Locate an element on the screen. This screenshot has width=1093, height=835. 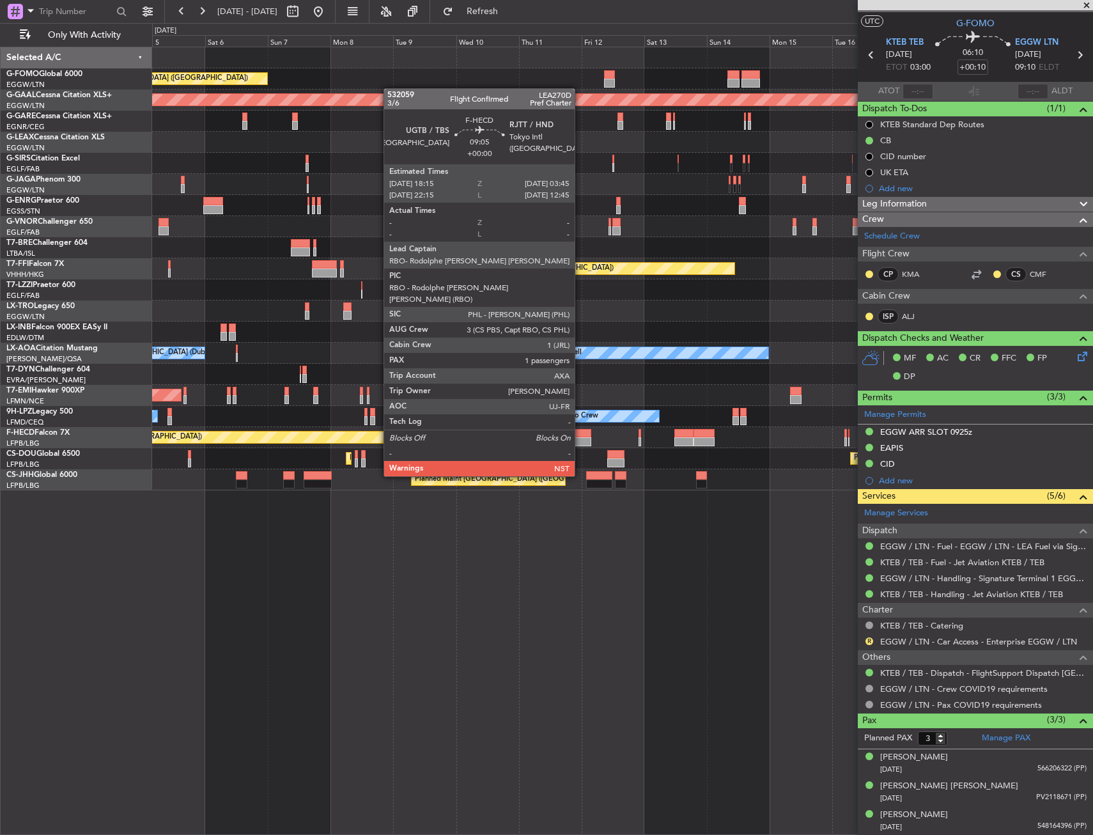
a: CS-JHHGlobal 6000 is located at coordinates (42, 475).